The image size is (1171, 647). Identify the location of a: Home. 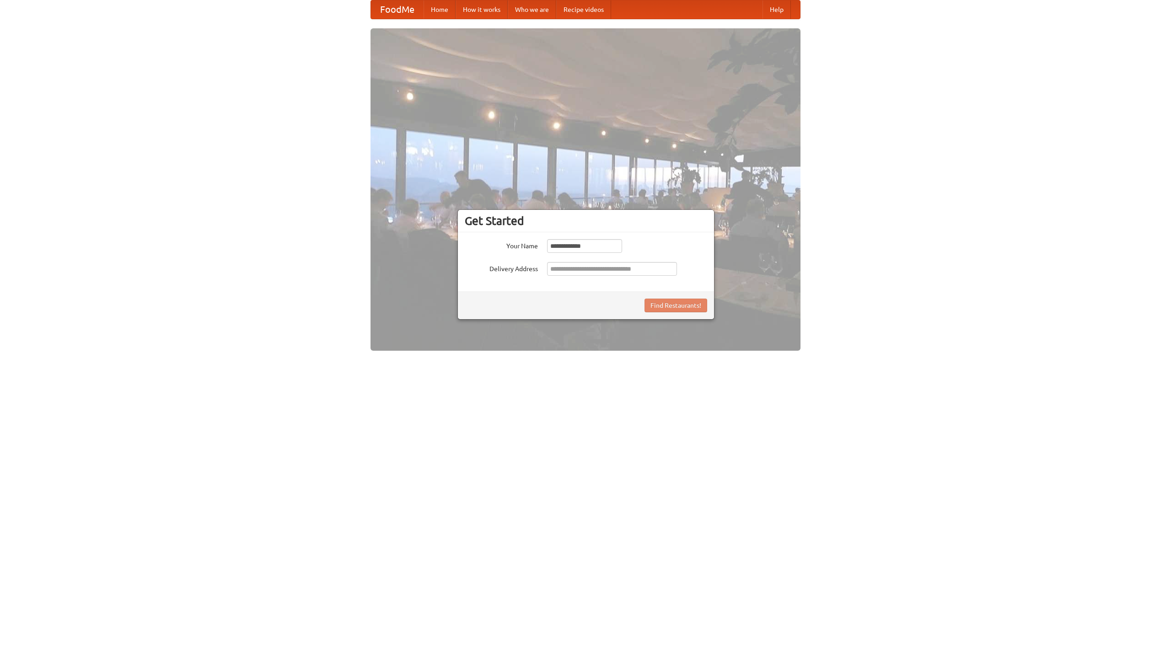
(440, 10).